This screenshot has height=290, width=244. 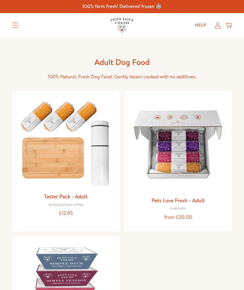 What do you see at coordinates (178, 217) in the screenshot?
I see `div: from £20.00` at bounding box center [178, 217].